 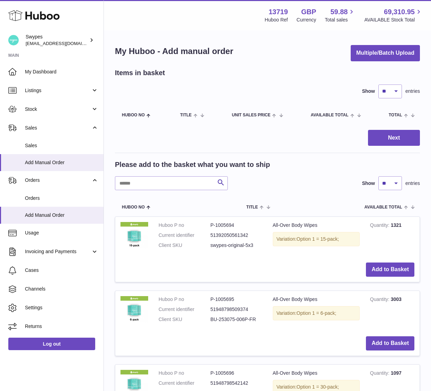 What do you see at coordinates (393, 20) in the screenshot?
I see `span: AVAILABLE Stock Total` at bounding box center [393, 20].